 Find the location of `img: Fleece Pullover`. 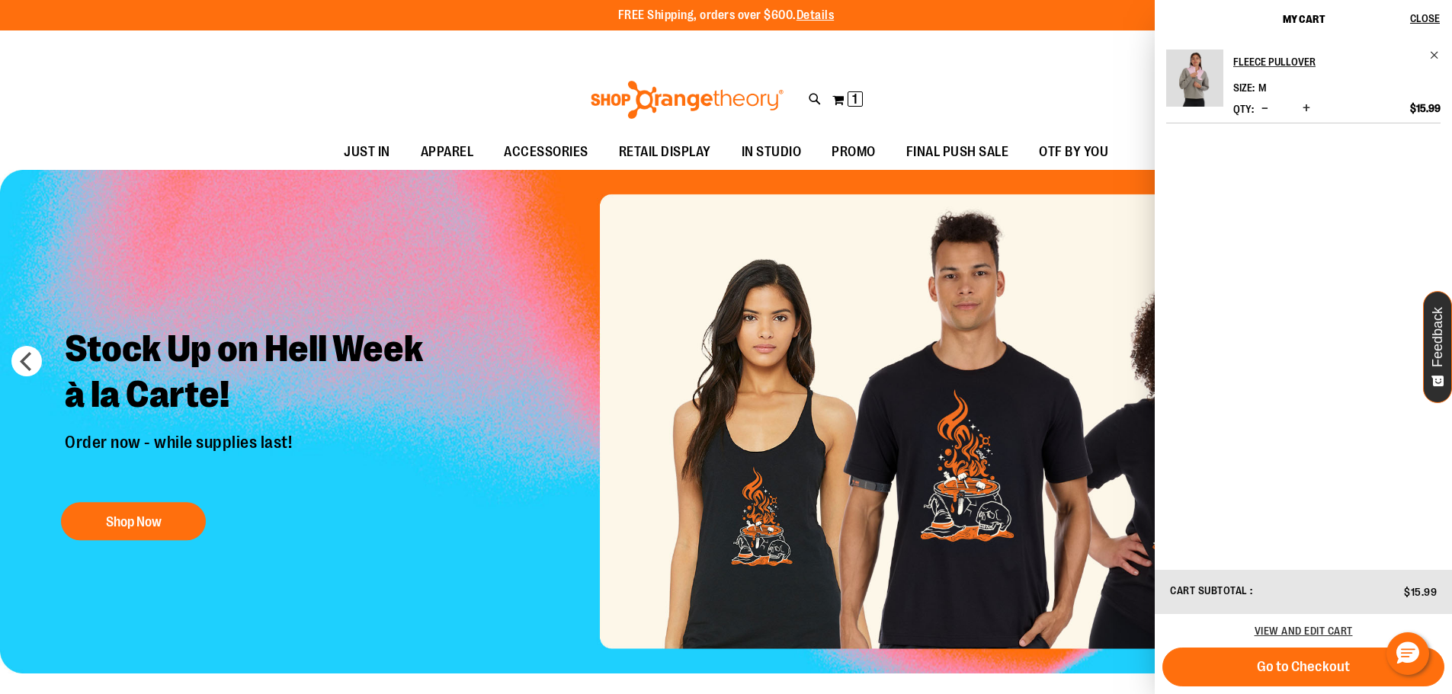

img: Fleece Pullover is located at coordinates (1194, 78).